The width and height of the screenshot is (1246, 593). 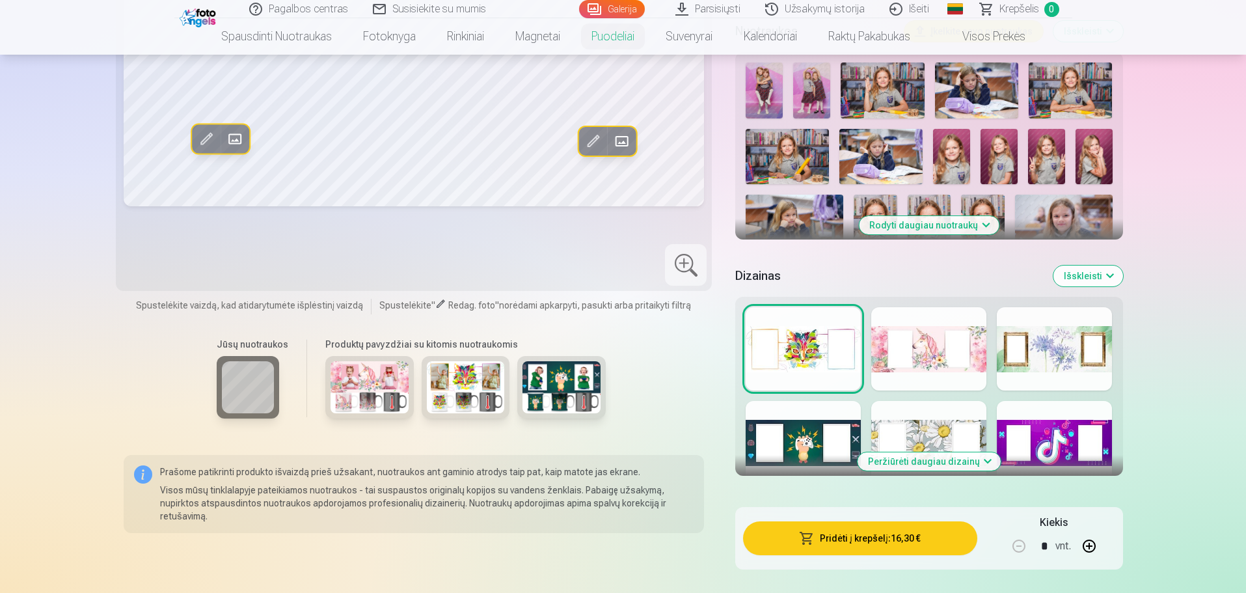 I want to click on button: Išskleisti, so click(x=1088, y=276).